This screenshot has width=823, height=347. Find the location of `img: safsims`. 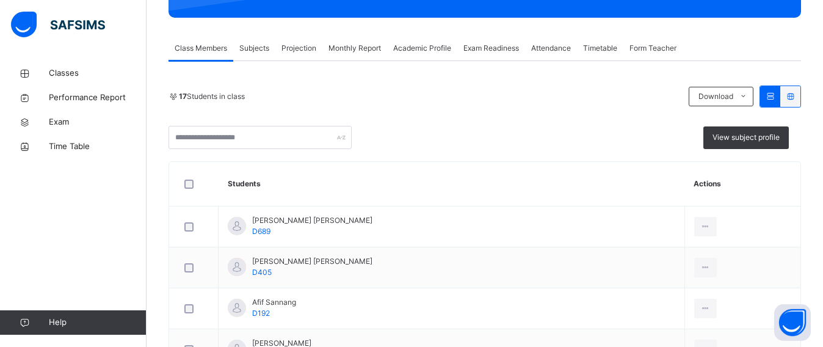

img: safsims is located at coordinates (58, 24).